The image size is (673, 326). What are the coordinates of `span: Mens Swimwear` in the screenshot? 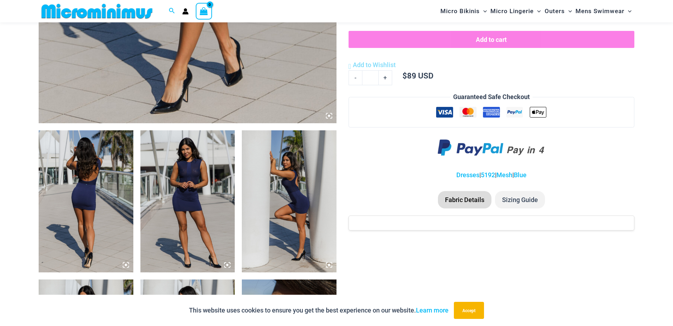 It's located at (600, 11).